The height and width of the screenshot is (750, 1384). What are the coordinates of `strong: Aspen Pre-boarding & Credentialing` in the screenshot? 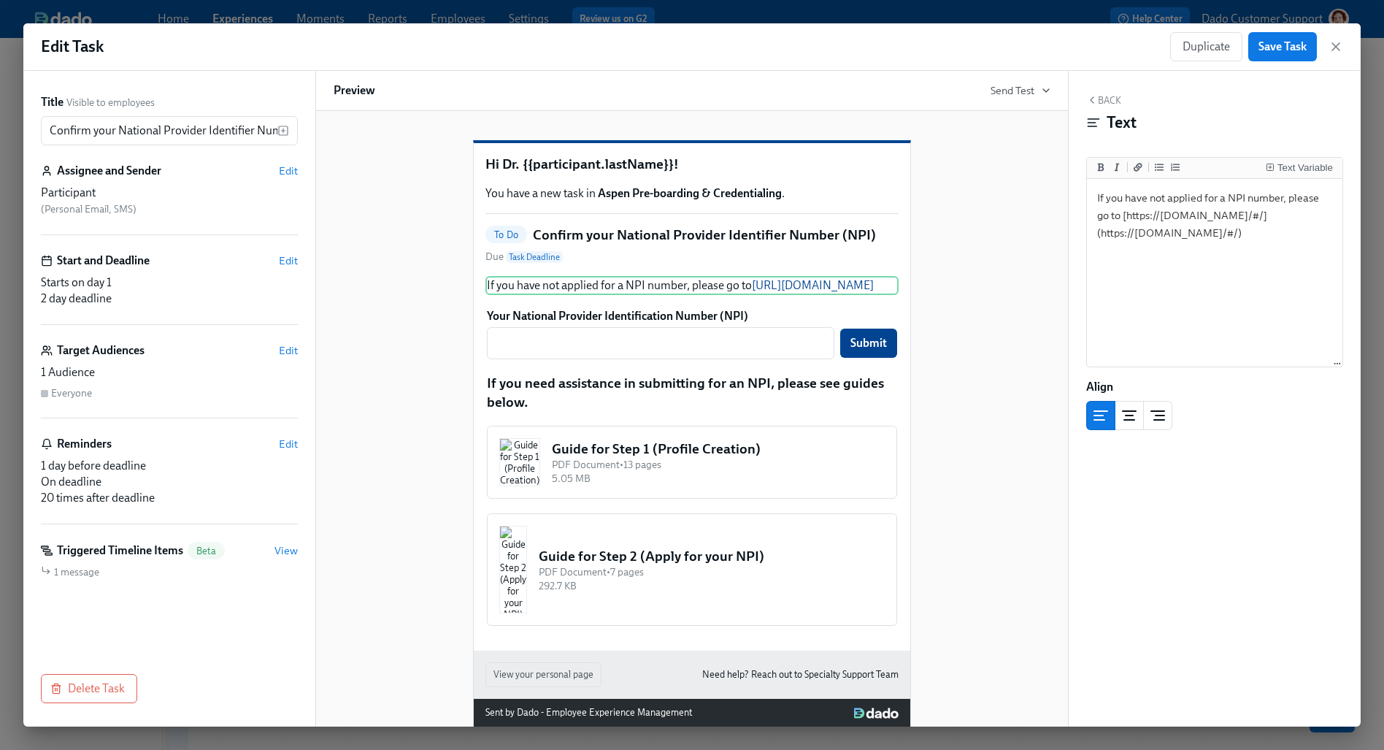 It's located at (690, 193).